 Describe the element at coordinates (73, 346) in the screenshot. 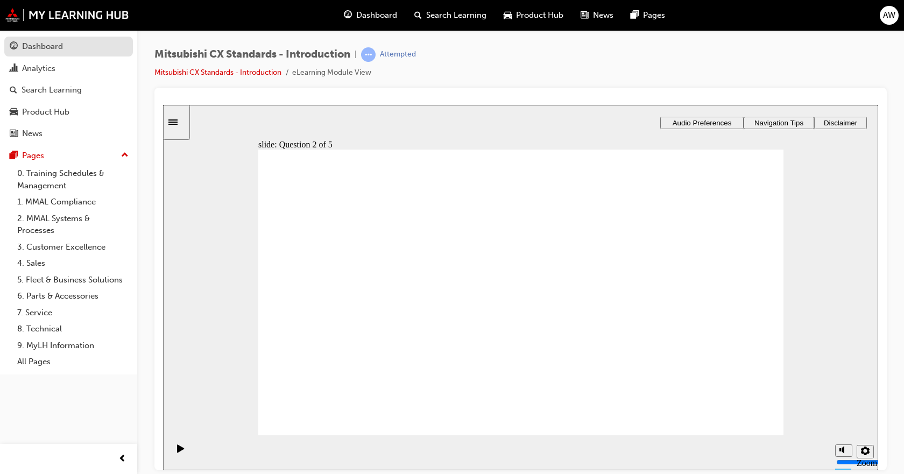

I see `a: 9. MyLH Information` at that location.